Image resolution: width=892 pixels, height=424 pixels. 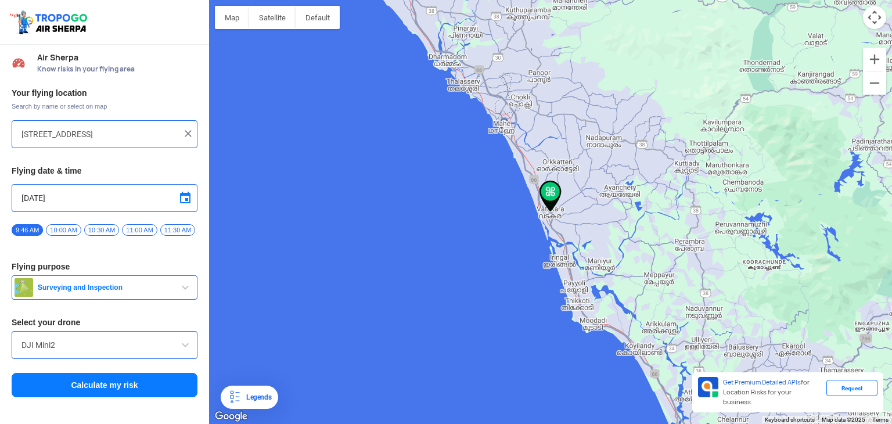 What do you see at coordinates (790, 420) in the screenshot?
I see `button: Keyboard shortcuts` at bounding box center [790, 420].